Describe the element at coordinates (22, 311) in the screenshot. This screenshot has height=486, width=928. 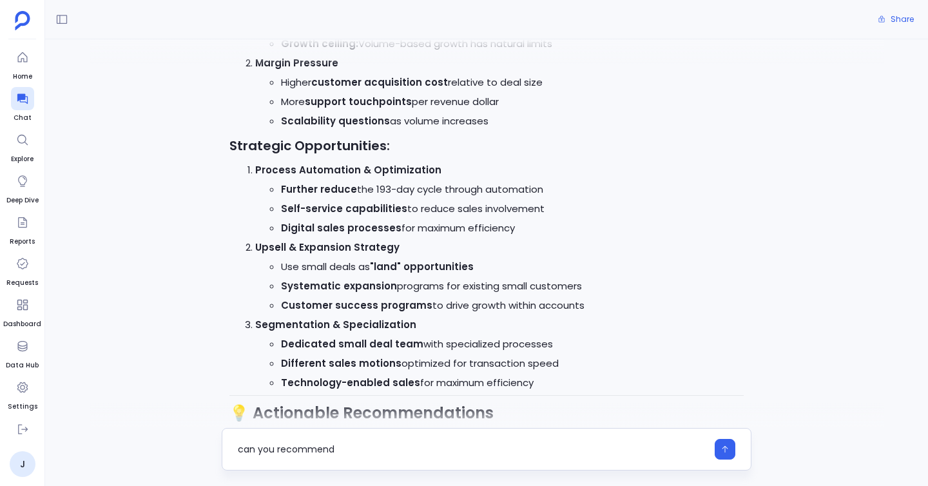
I see `a: Dashboard` at that location.